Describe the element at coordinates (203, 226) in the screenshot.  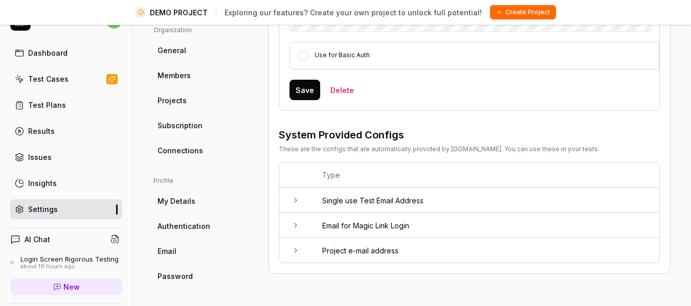
I see `a: Authentication` at that location.